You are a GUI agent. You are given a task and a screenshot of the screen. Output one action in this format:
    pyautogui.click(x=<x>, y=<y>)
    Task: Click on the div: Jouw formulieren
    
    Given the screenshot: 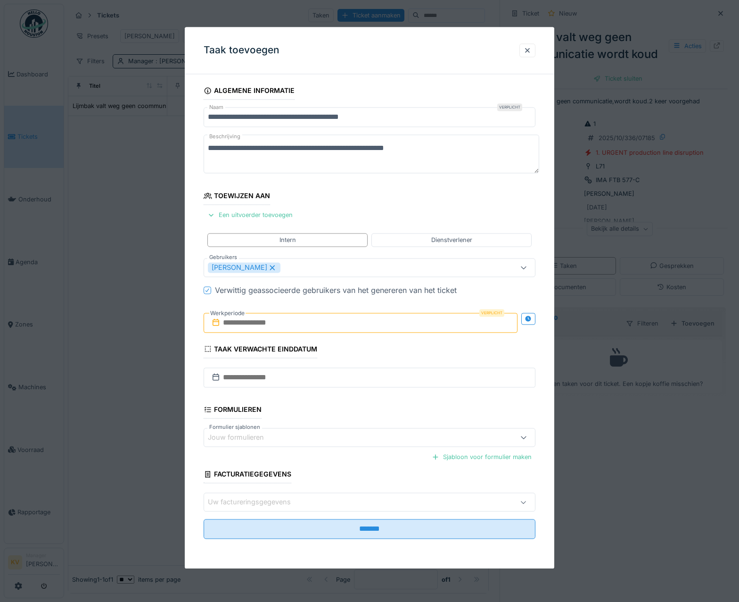 What is the action you would take?
    pyautogui.click(x=242, y=438)
    